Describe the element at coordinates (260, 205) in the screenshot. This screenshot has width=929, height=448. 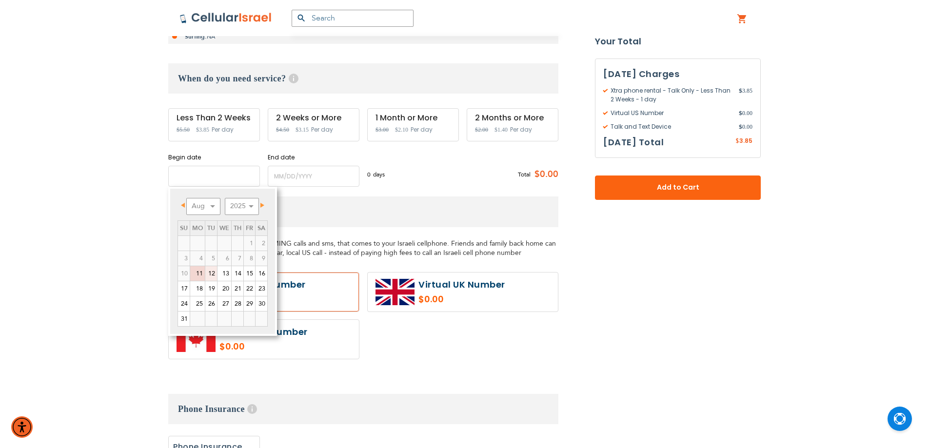
I see `a: Next` at that location.